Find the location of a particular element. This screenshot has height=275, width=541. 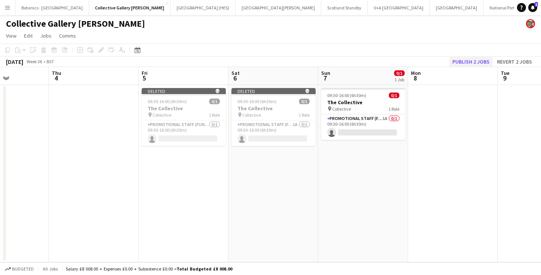

span: Sun is located at coordinates (326, 73).